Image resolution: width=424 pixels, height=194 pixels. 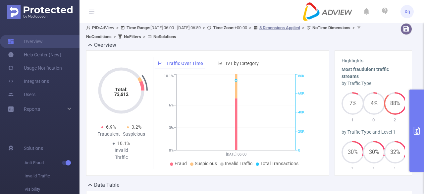 What do you see at coordinates (96, 28) in the screenshot?
I see `b: PID:` at bounding box center [96, 28].